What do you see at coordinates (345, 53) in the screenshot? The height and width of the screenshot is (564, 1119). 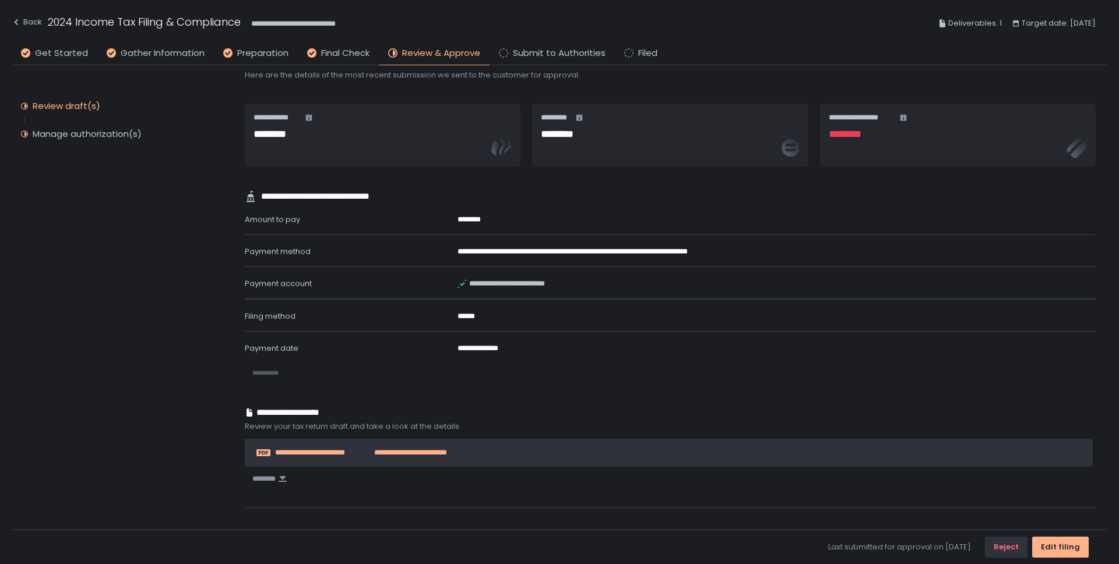 I see `span: Final Check` at bounding box center [345, 53].